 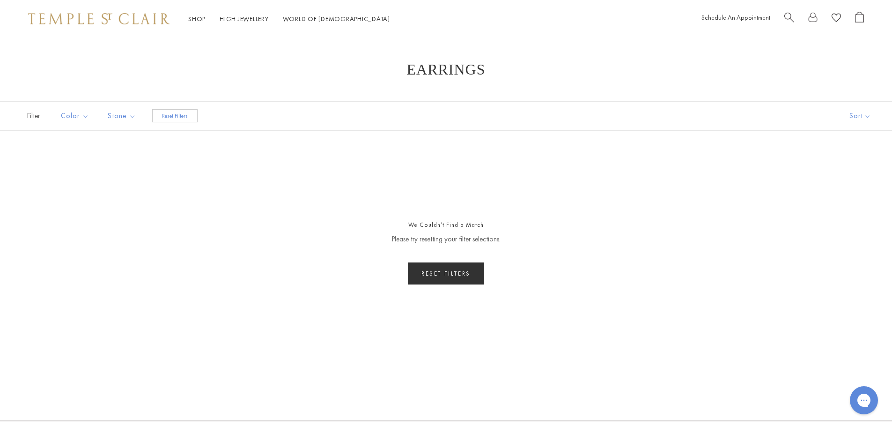 What do you see at coordinates (244, 19) in the screenshot?
I see `a: High JewelleryHigh Jewellery` at bounding box center [244, 19].